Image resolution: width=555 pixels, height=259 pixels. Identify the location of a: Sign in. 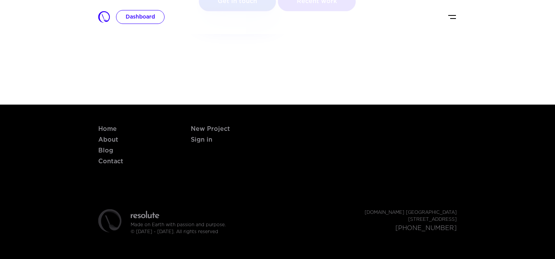
(202, 140).